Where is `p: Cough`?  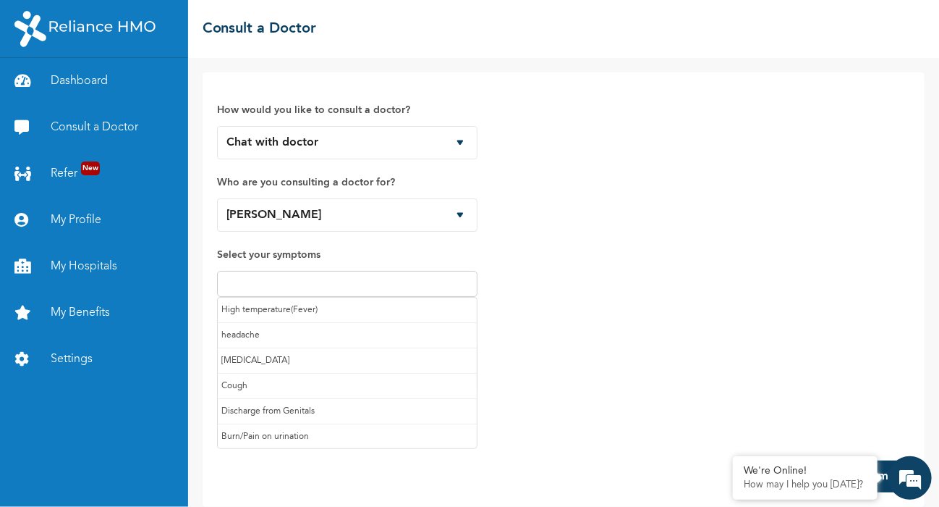 p: Cough is located at coordinates (347, 386).